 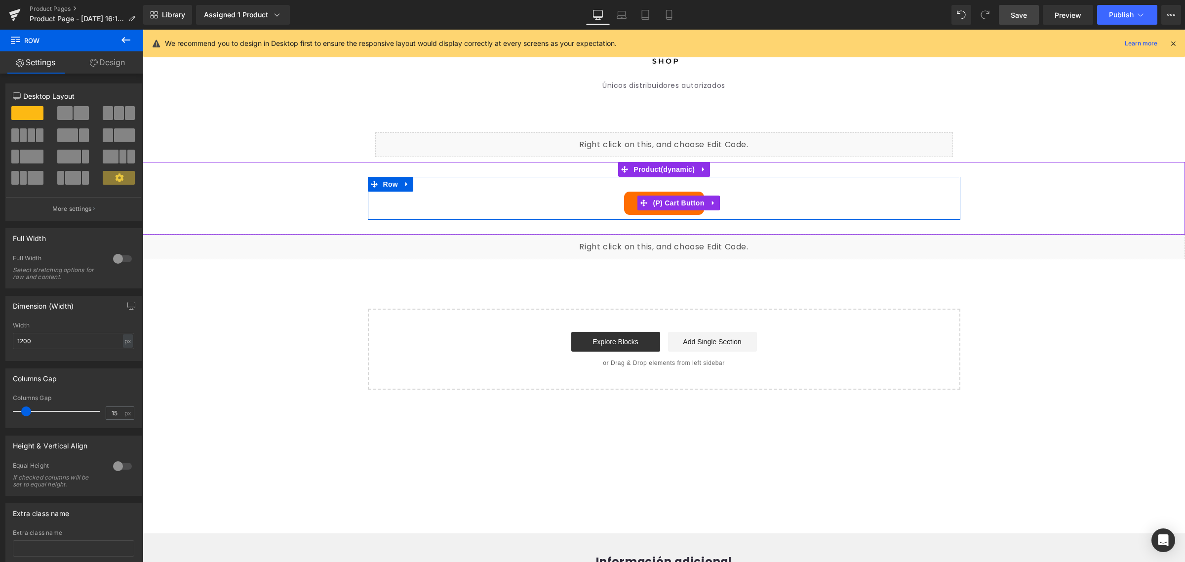 I want to click on p: or Drag & Drop elements from left sidebar, so click(x=521, y=333).